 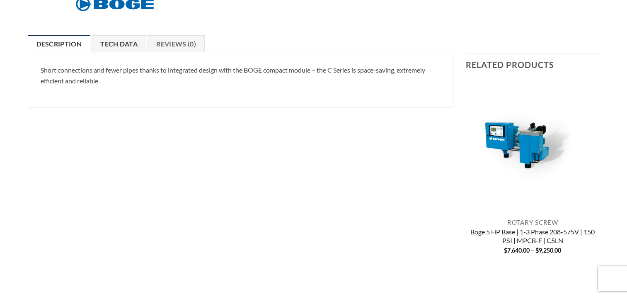 I want to click on p: Short connections and fewer pipes thanks to integrated design with the BOGE compact module – the ..., so click(x=241, y=75).